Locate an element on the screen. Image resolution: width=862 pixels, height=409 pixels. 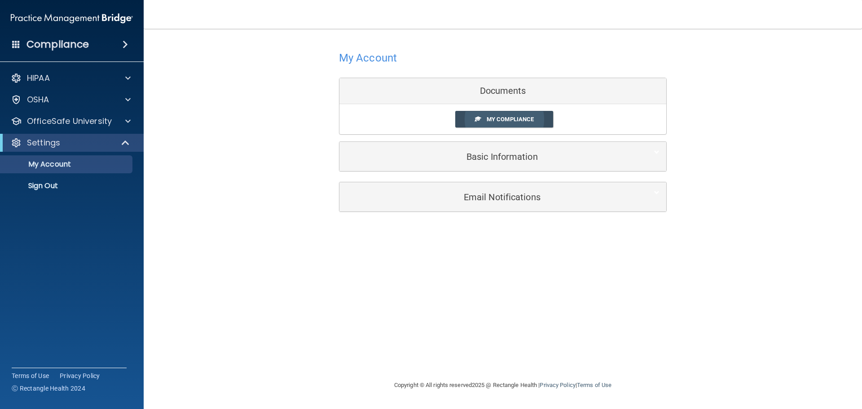
a: Email Notifications is located at coordinates (503, 197).